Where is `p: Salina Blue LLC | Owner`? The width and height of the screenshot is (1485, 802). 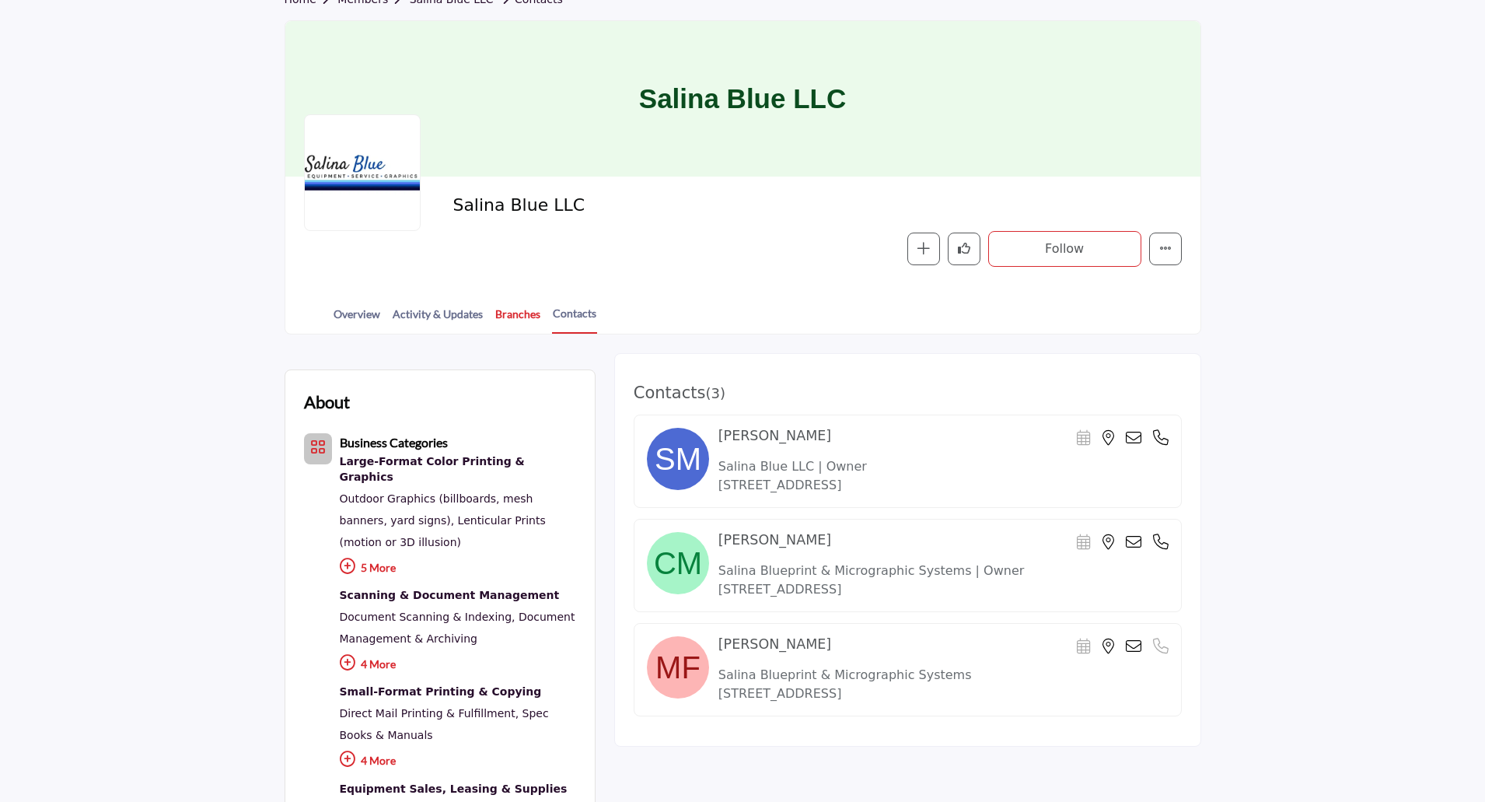 p: Salina Blue LLC | Owner is located at coordinates (943, 467).